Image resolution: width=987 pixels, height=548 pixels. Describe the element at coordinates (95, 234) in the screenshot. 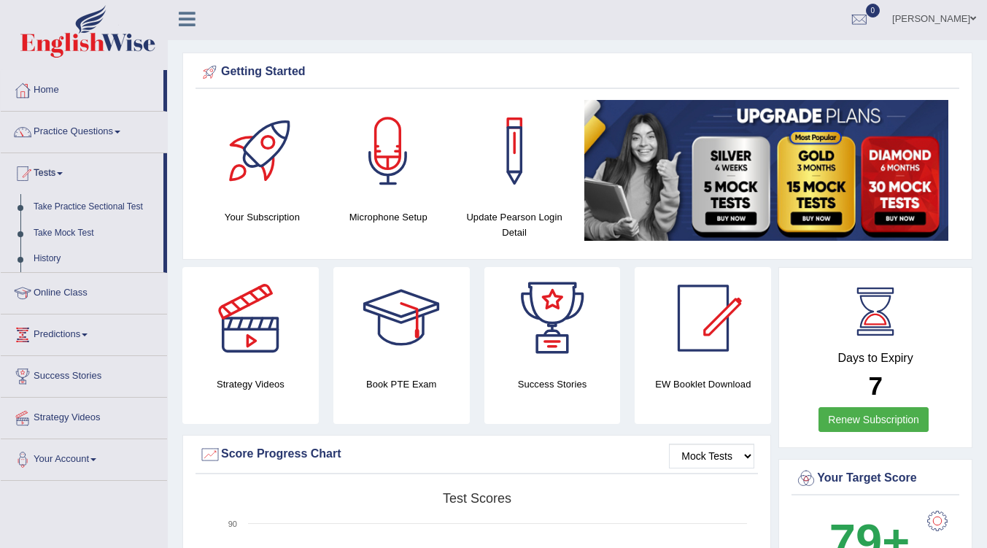

I see `a: Take Mock Test` at that location.